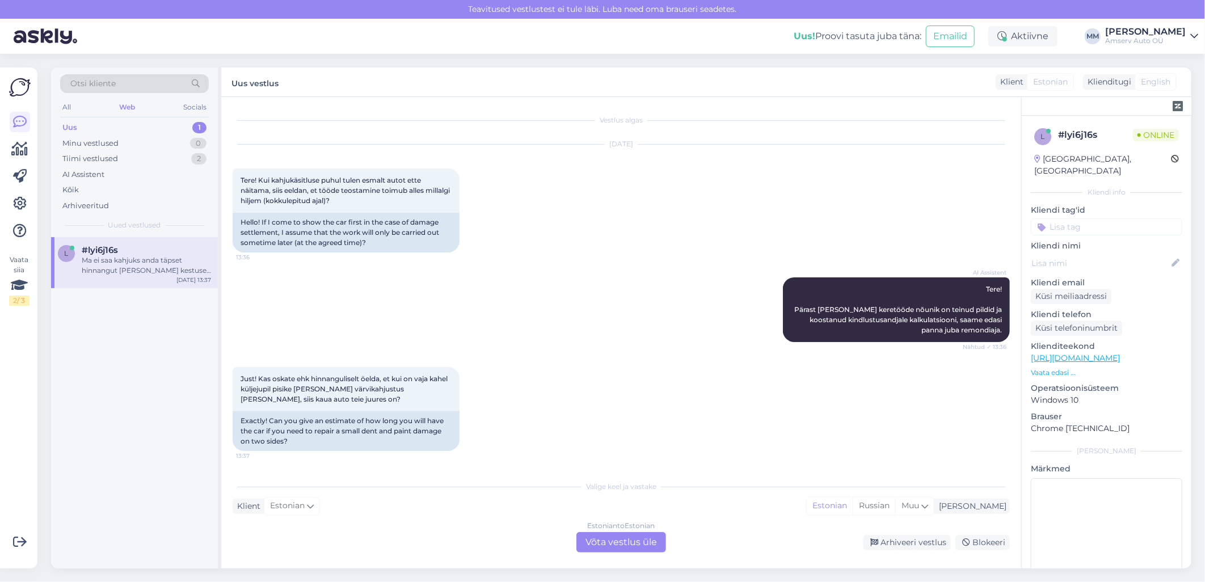 The image size is (1205, 582). I want to click on p: Operatsioonisüsteem, so click(1106, 388).